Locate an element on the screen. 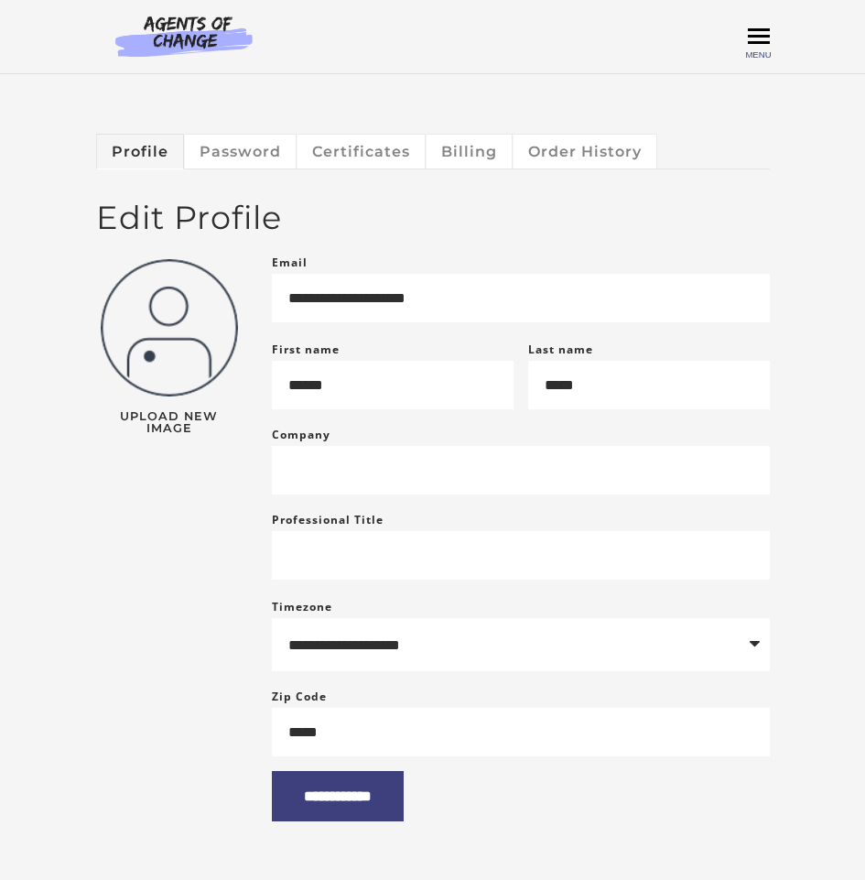 The width and height of the screenshot is (865, 880). a: Password is located at coordinates (241, 151).